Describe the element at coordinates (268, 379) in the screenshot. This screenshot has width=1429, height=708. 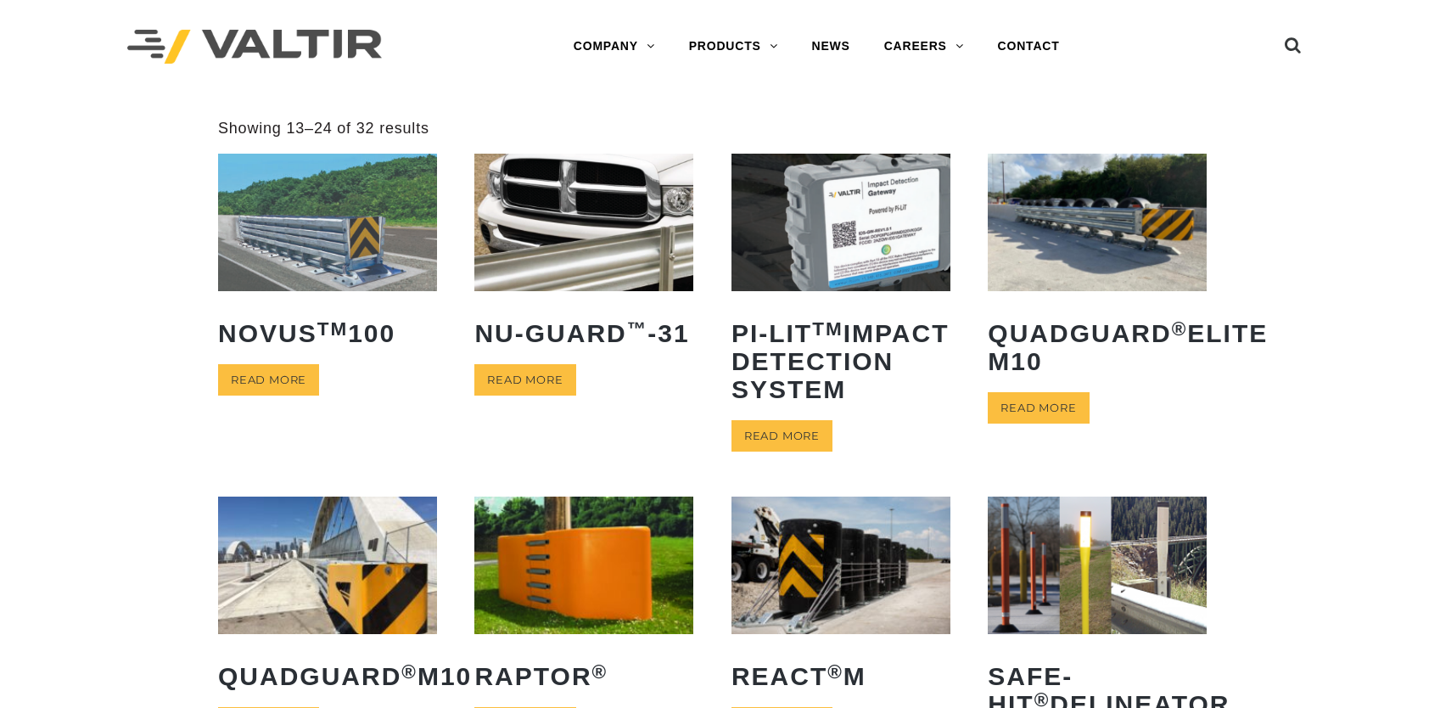
I see `a: Read more about “NOVUSTM 100”` at that location.